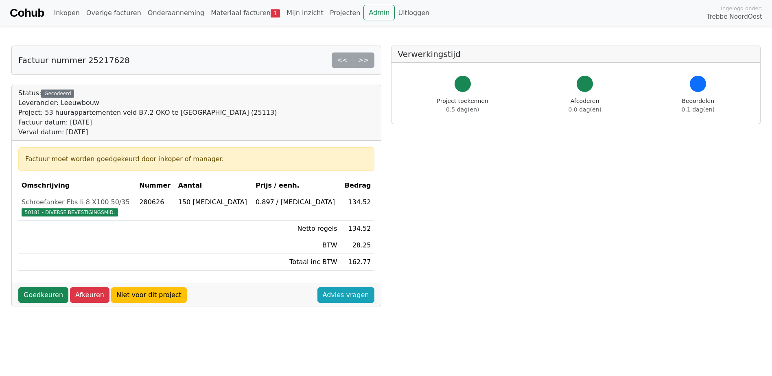 This screenshot has height=376, width=772. I want to click on a: Overige facturen, so click(114, 13).